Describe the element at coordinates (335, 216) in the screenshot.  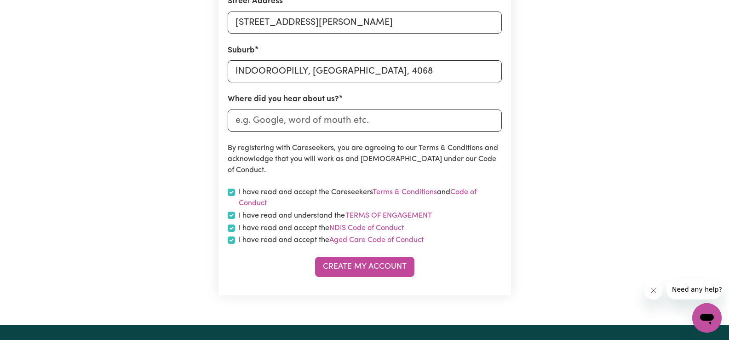
I see `label: I have read and understand the` at that location.